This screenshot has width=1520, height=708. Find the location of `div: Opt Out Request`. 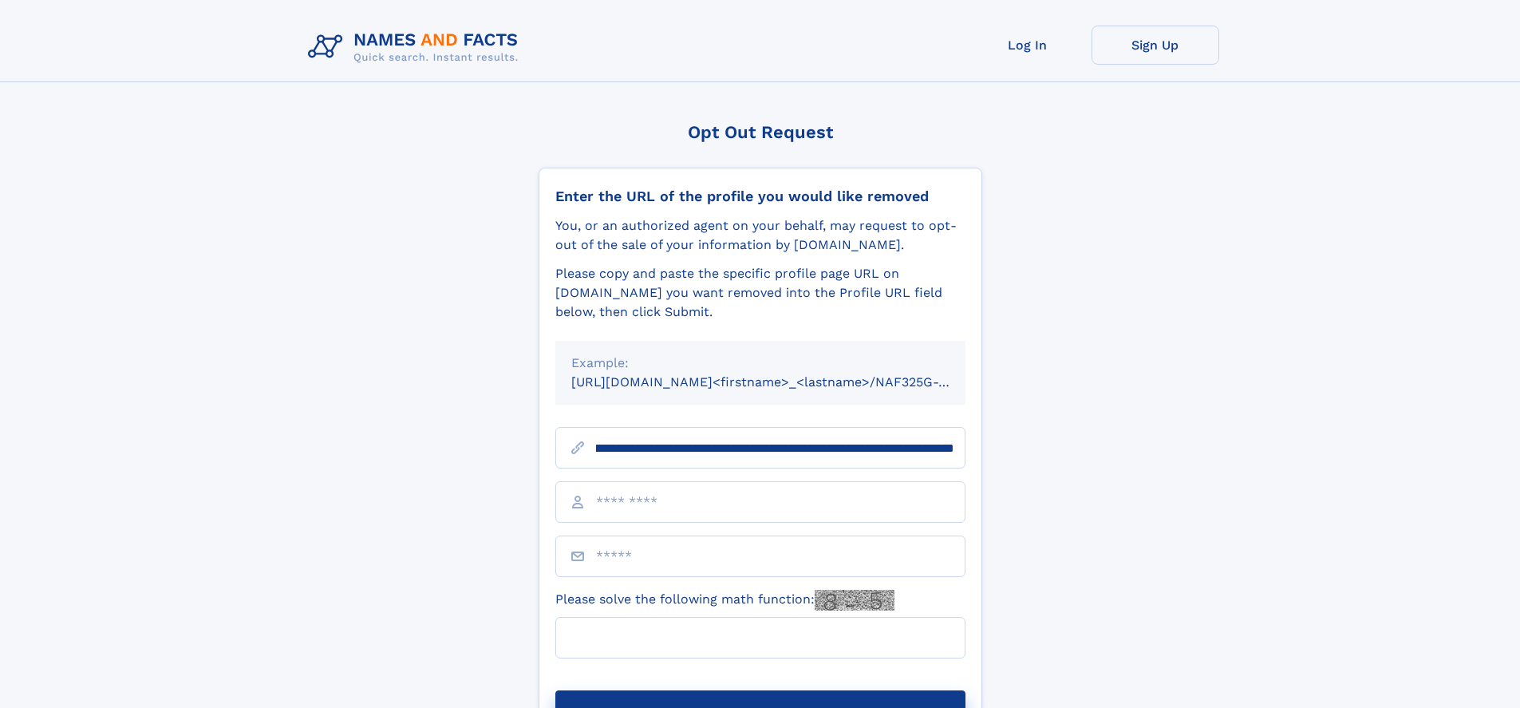

div: Opt Out Request is located at coordinates (760, 132).